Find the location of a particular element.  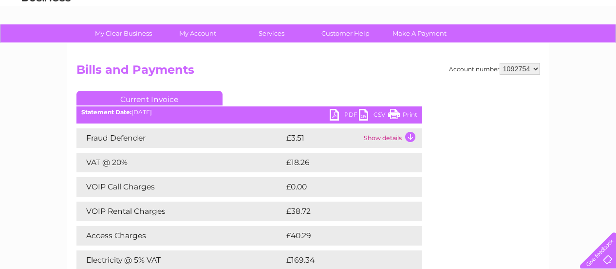

a: CSV is located at coordinates (374, 115).